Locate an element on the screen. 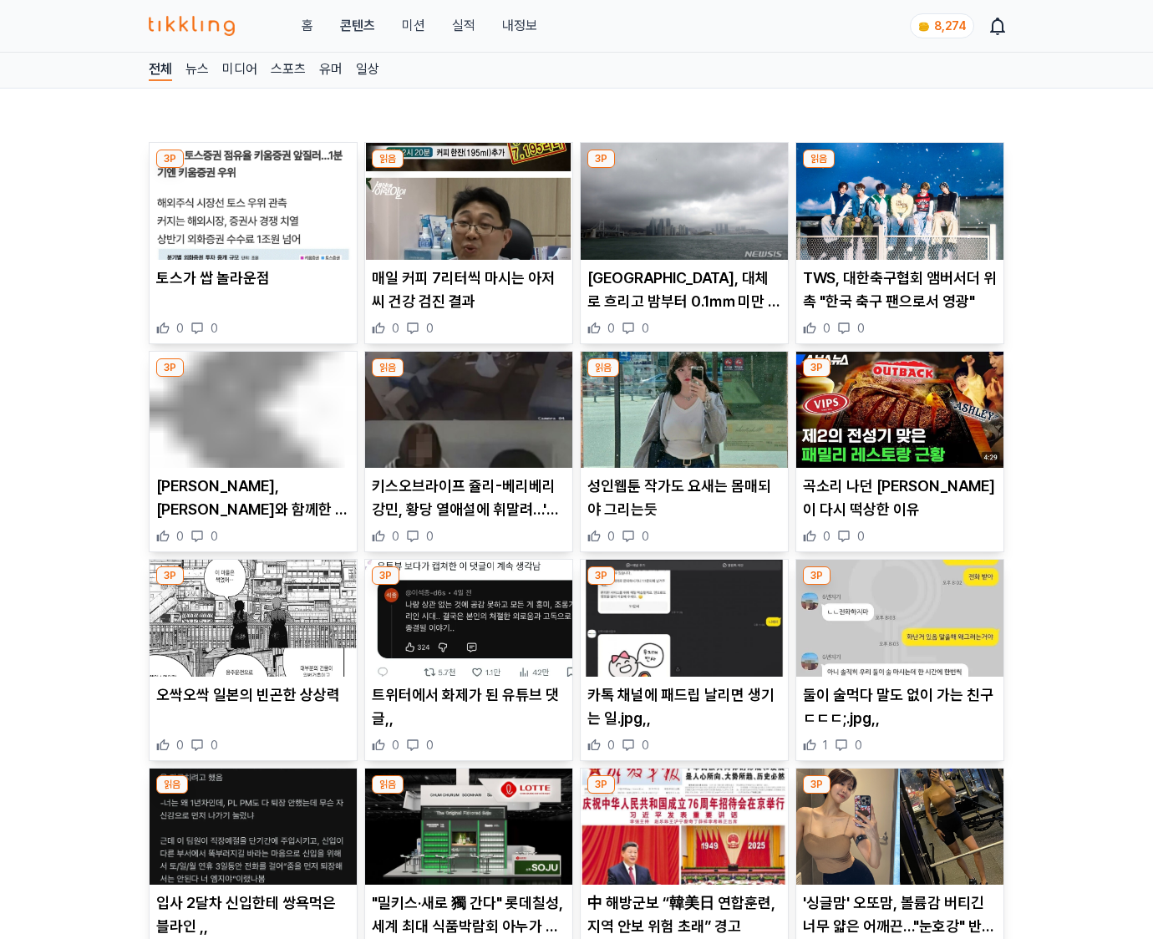 This screenshot has height=939, width=1153. p: 토스가 쌉 놀라운점 is located at coordinates (253, 278).